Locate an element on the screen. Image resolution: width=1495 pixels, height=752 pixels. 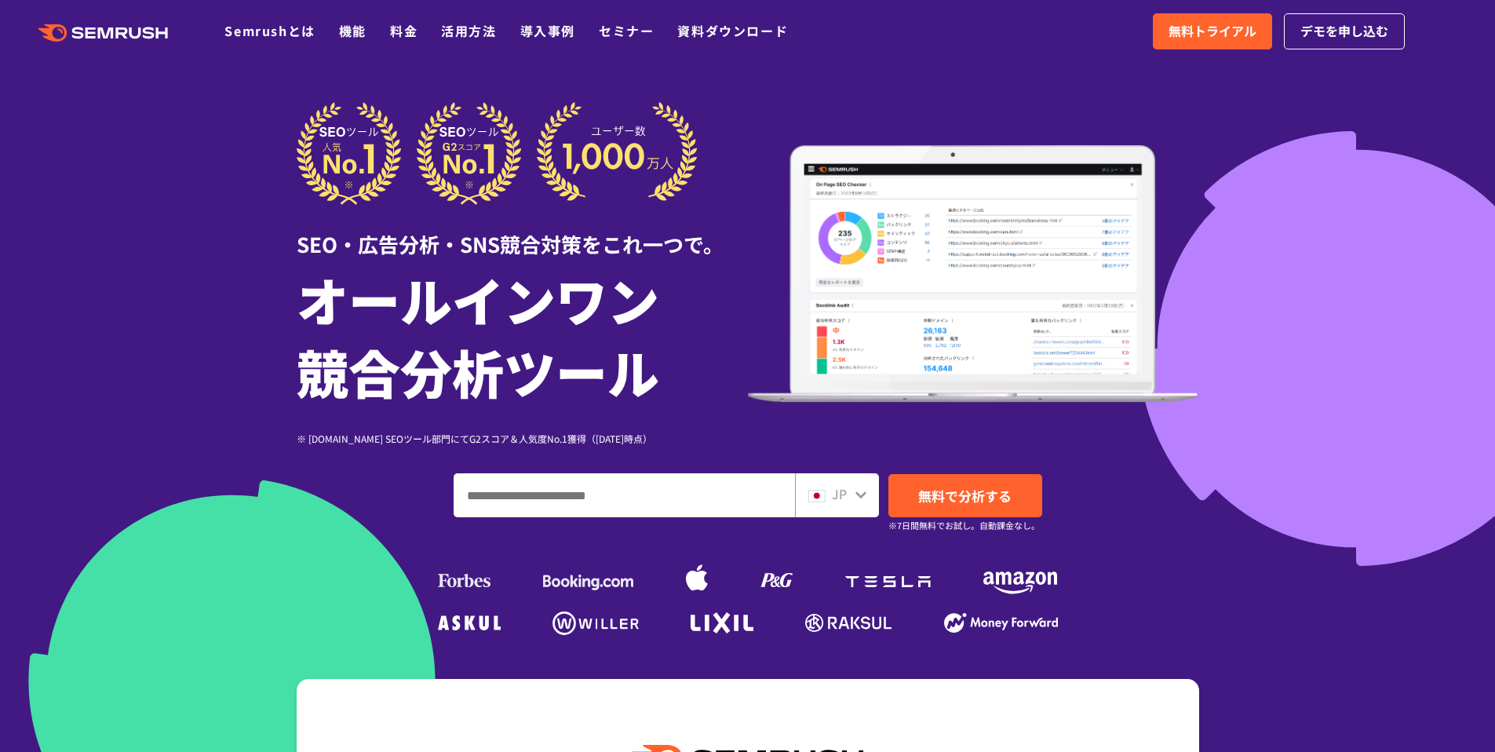
span: 無料で分析する is located at coordinates (965, 495).